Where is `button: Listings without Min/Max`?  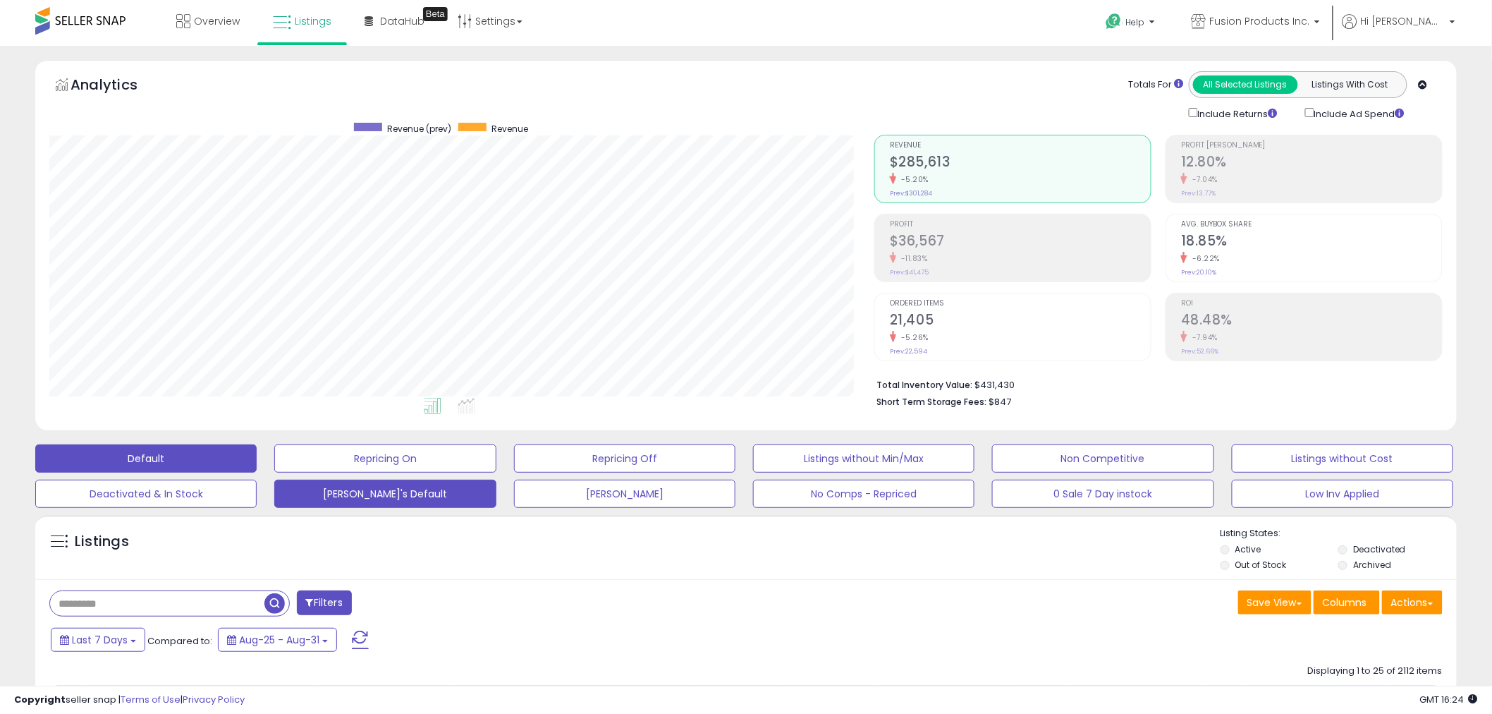 button: Listings without Min/Max is located at coordinates (864, 458).